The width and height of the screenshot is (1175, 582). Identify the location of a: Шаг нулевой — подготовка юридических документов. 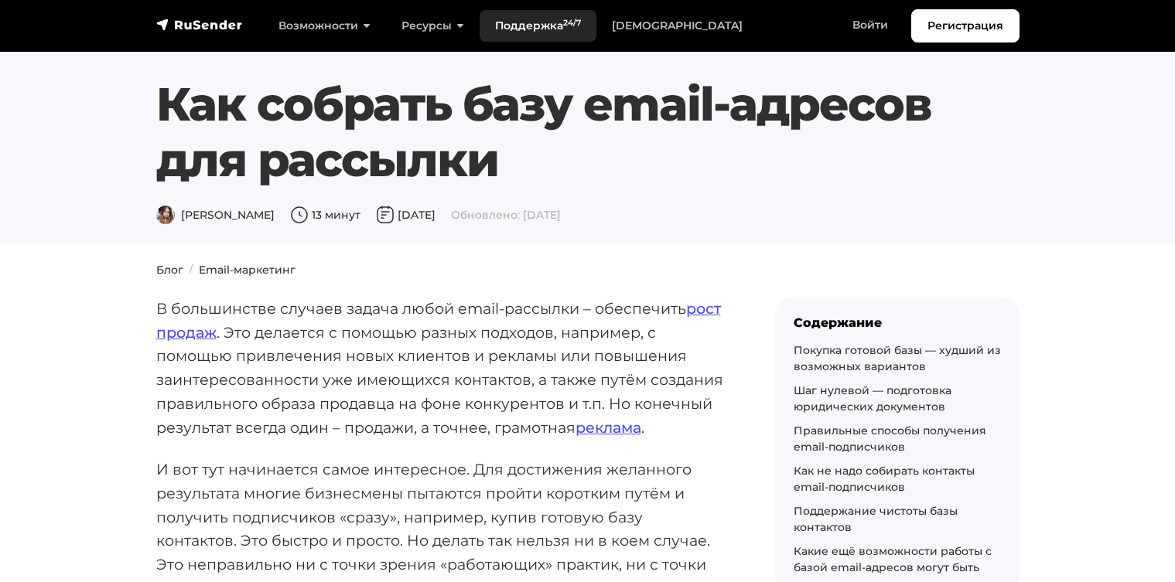
(873, 398).